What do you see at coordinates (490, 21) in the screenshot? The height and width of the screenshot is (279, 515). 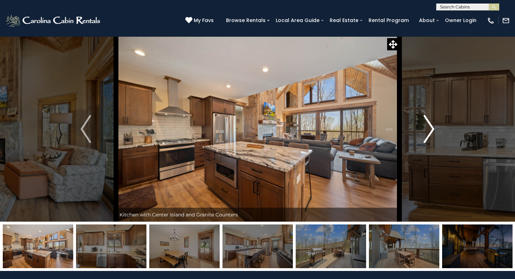 I see `img: phone-regular-white.png` at bounding box center [490, 21].